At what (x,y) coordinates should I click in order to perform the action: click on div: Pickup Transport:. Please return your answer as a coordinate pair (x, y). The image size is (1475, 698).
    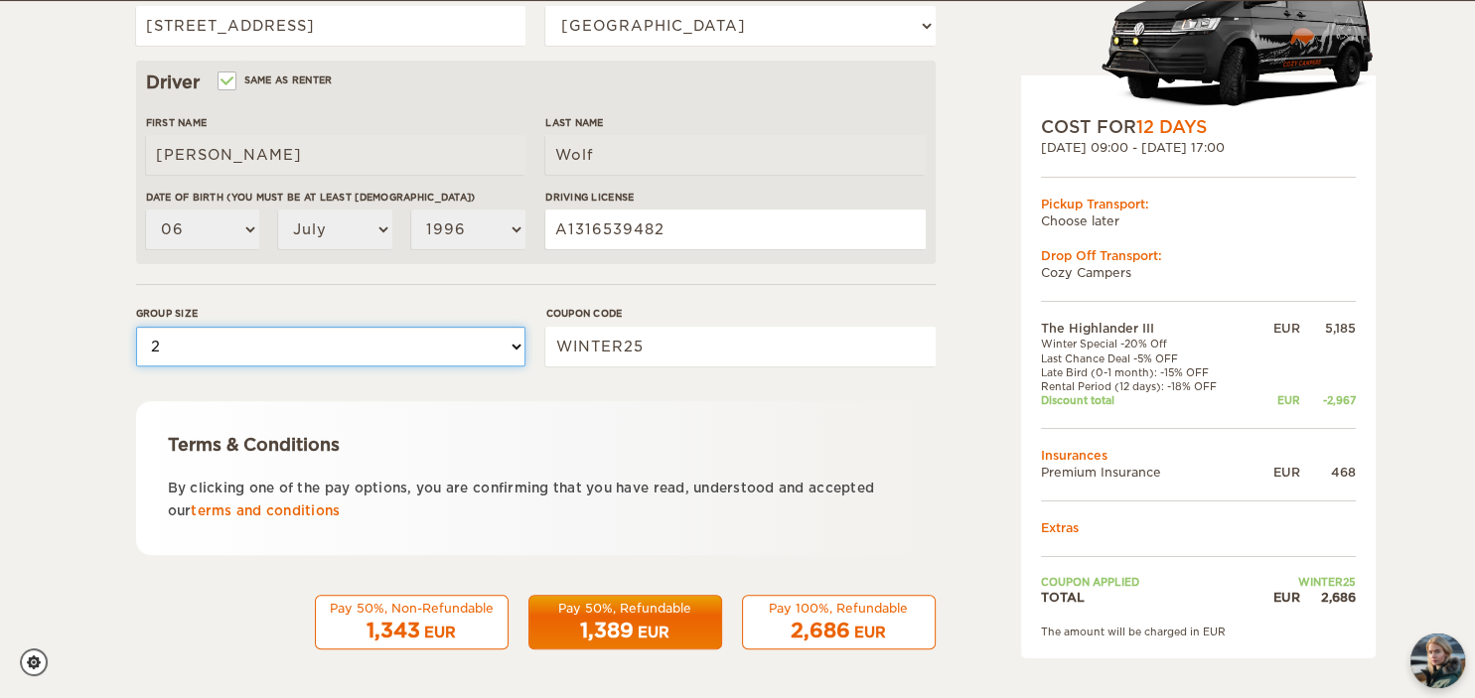
    Looking at the image, I should click on (1198, 203).